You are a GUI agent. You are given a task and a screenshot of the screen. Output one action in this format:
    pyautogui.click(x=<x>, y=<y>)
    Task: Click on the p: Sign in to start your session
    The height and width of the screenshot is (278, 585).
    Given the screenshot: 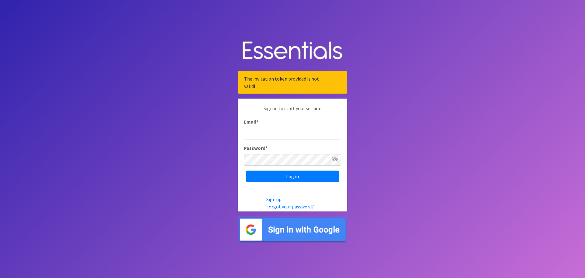 What is the action you would take?
    pyautogui.click(x=293, y=111)
    